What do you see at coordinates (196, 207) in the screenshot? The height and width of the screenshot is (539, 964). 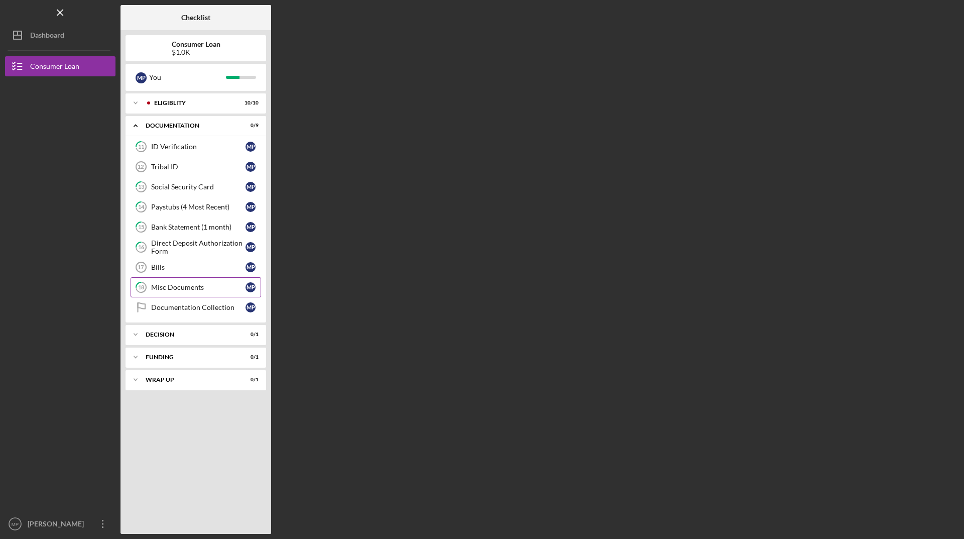 I see `a: 14Paystubs (4 Most Recent)MP` at bounding box center [196, 207].